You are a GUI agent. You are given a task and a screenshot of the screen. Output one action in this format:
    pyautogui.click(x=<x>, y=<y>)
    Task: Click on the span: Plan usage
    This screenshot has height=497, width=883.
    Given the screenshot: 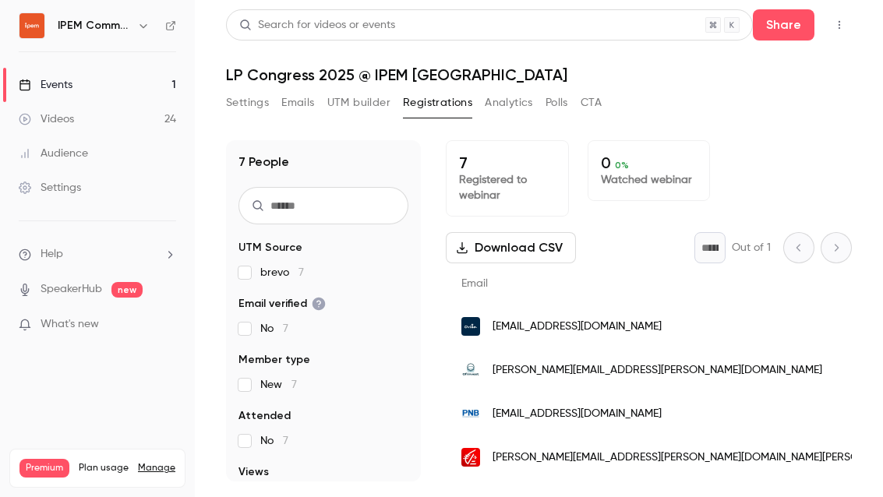 What is the action you would take?
    pyautogui.click(x=104, y=468)
    